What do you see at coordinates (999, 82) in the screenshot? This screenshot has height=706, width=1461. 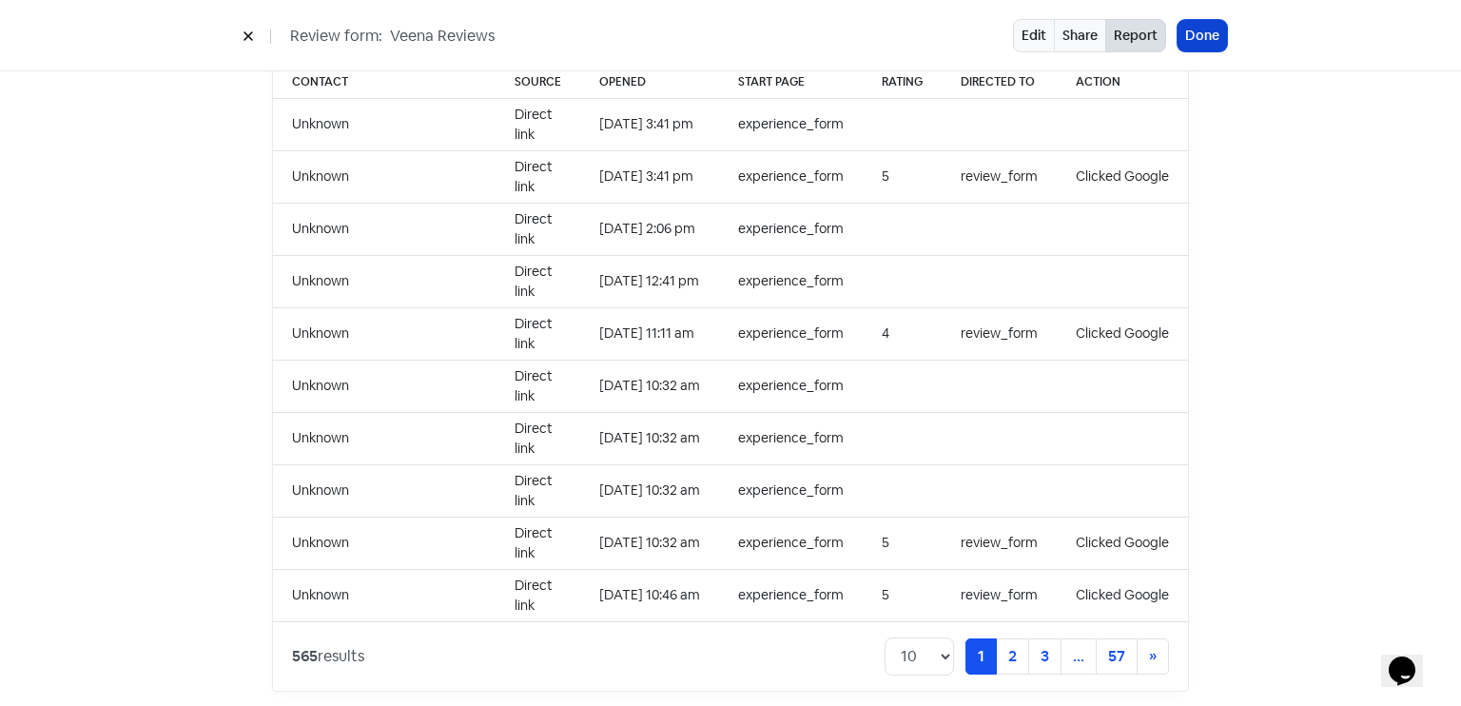 I see `th: Directed to` at bounding box center [999, 82].